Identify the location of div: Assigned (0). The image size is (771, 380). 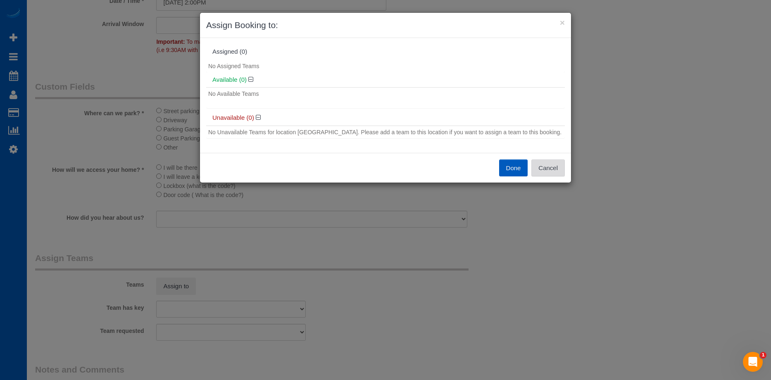
(386, 52).